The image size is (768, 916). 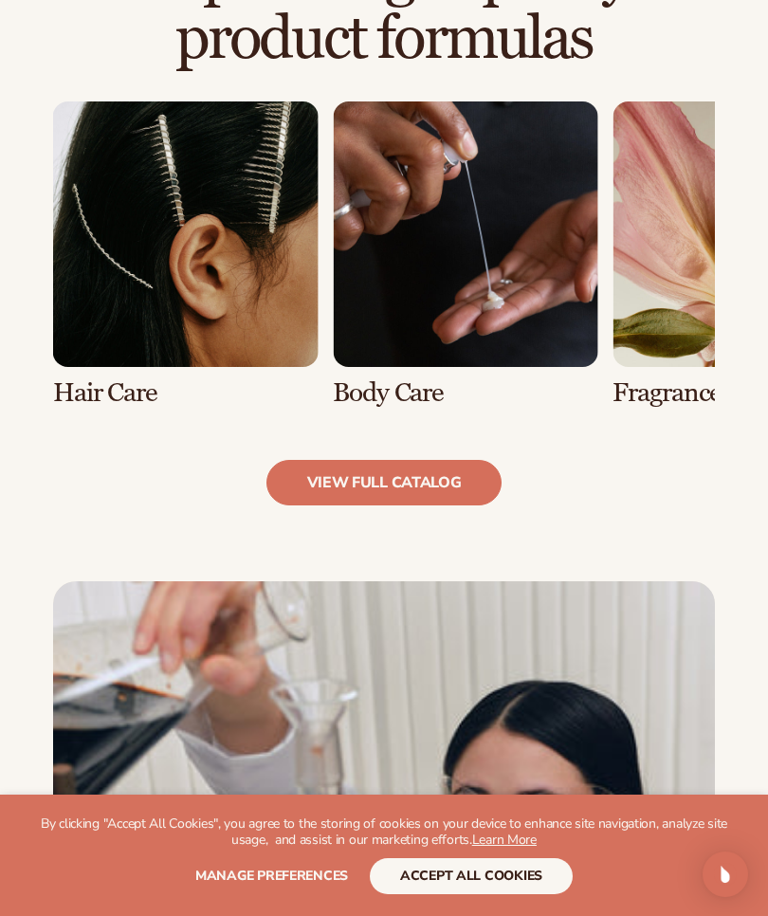 What do you see at coordinates (185, 254) in the screenshot?
I see `div: 3 / 8` at bounding box center [185, 254].